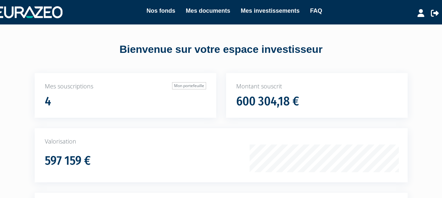 This screenshot has height=198, width=442. Describe the element at coordinates (125, 87) in the screenshot. I see `p: Mes souscriptions` at that location.